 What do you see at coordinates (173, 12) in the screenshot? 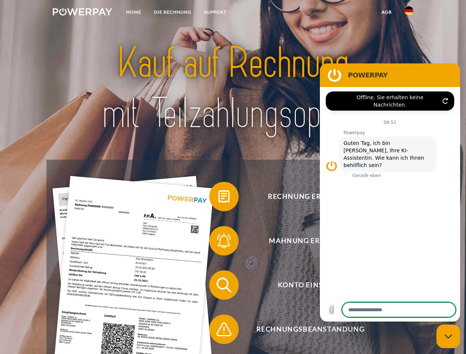
I see `a: DIE RECHNUNG` at bounding box center [173, 12].